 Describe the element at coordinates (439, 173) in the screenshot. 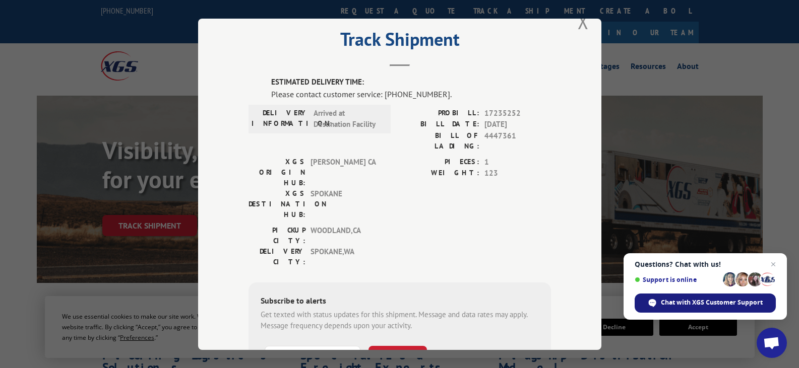

I see `label: WEIGHT:` at that location.